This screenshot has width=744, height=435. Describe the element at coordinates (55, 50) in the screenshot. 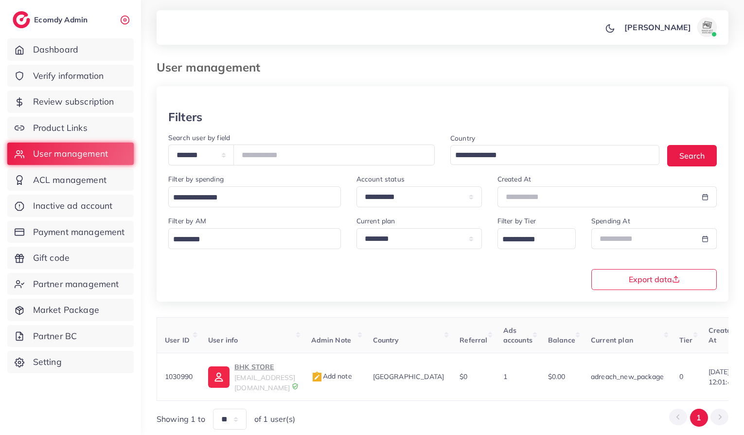

I see `span: Dashboard` at that location.